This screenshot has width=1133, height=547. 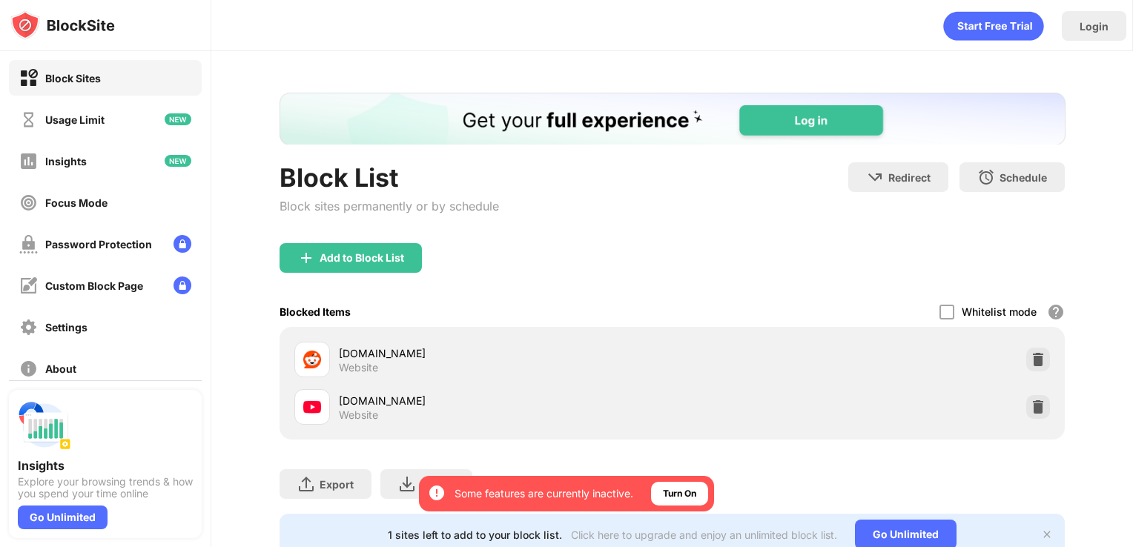 I want to click on div: About, so click(x=61, y=369).